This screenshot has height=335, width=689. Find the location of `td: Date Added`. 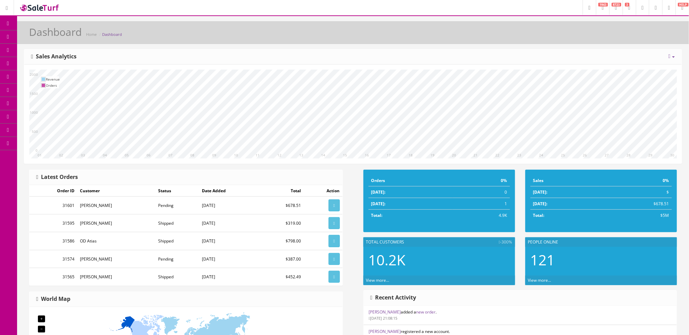

td: Date Added is located at coordinates (230, 191).